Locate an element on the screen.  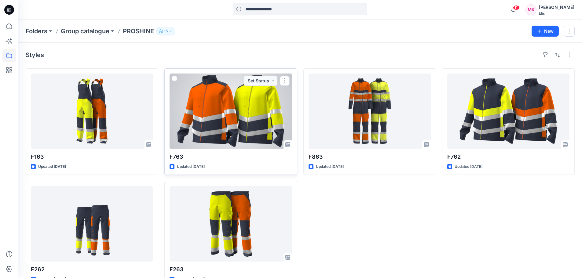
p: F263 is located at coordinates (231, 270).